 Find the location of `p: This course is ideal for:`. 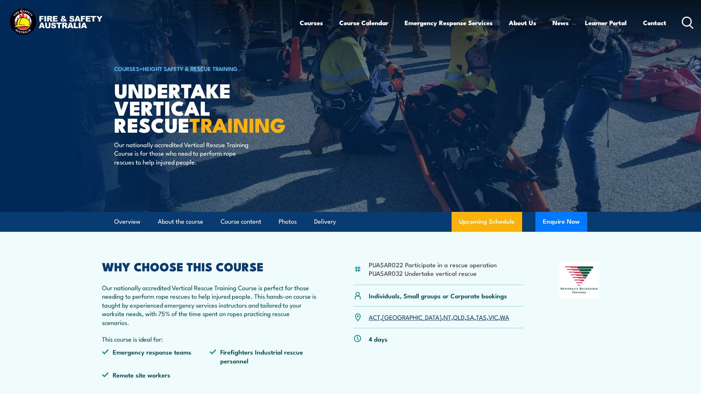

p: This course is ideal for: is located at coordinates (210, 339).